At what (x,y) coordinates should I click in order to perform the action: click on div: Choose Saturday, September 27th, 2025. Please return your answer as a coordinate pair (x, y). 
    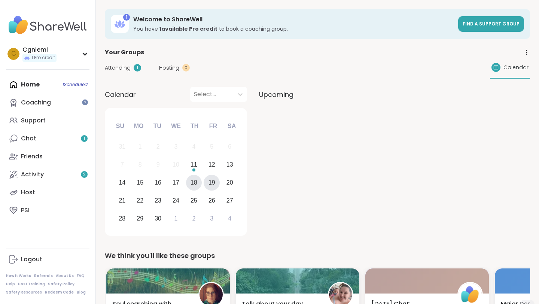
    Looking at the image, I should click on (229, 200).